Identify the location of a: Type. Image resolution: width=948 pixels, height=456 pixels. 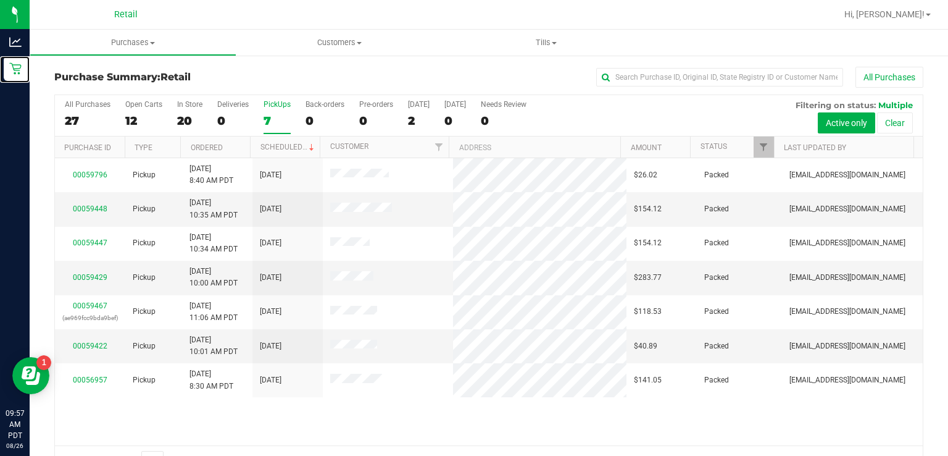
(143, 148).